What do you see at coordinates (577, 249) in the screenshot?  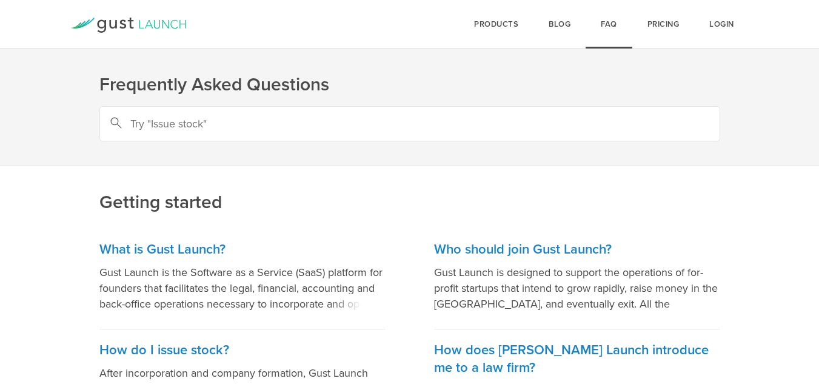 I see `h3: Who should join Gust Launch?` at bounding box center [577, 249].